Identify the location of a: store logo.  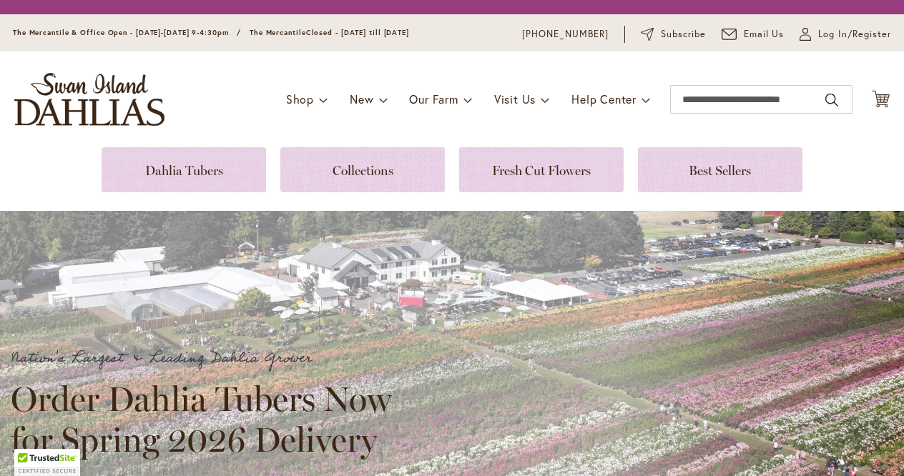
(89, 99).